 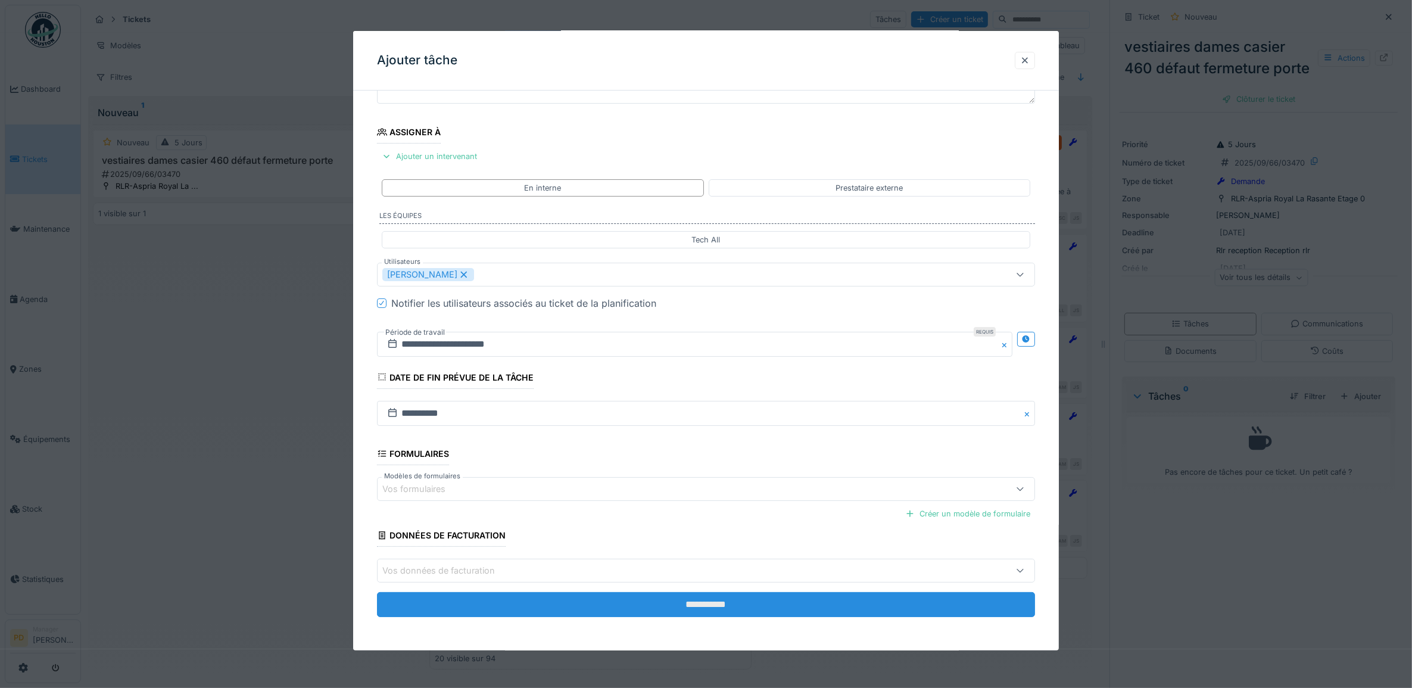 I want to click on div: Vos données de facturation, so click(x=447, y=571).